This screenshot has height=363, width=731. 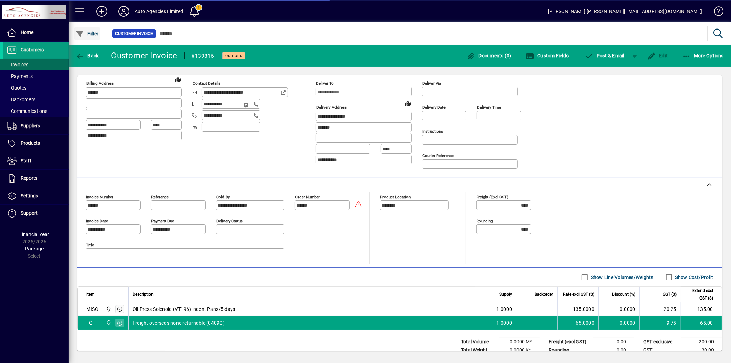 I want to click on button: Add, so click(x=102, y=11).